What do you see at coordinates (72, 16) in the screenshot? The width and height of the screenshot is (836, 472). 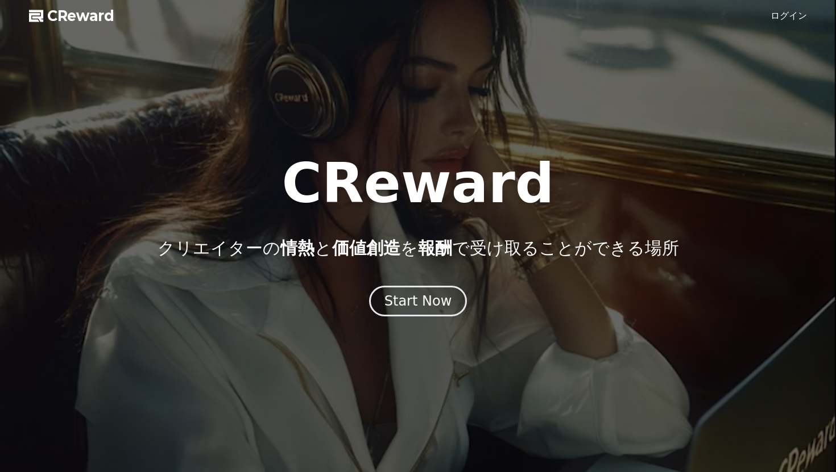 I see `a: CReward` at bounding box center [72, 16].